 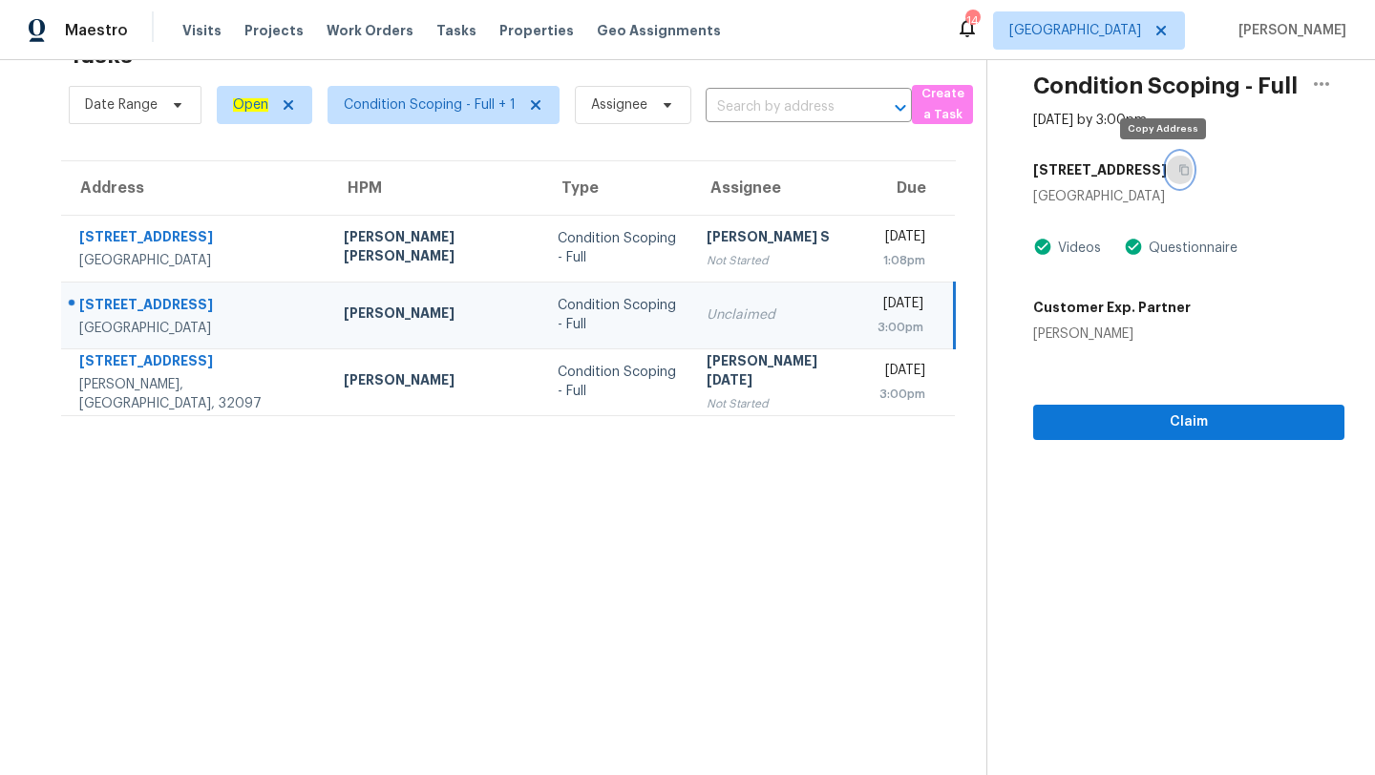 What do you see at coordinates (901, 261) in the screenshot?
I see `div: 1:08pm` at bounding box center [901, 261].